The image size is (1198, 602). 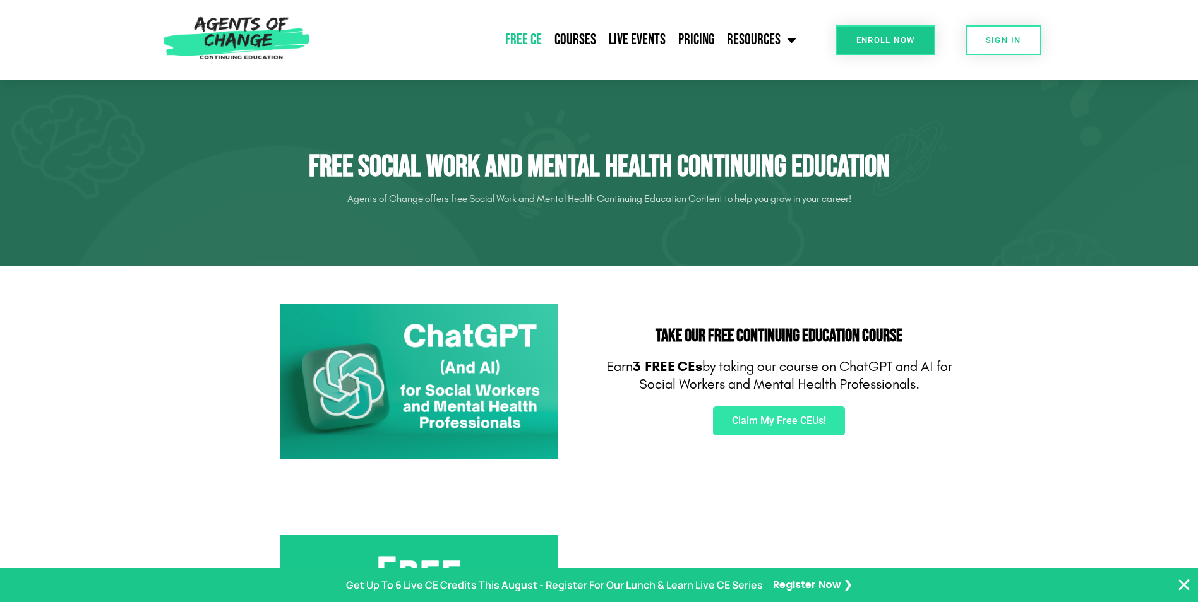 I want to click on p: Earn by taking our course on ChatGPT and AI for Social Workers and Mental Health Professionals., so click(x=779, y=376).